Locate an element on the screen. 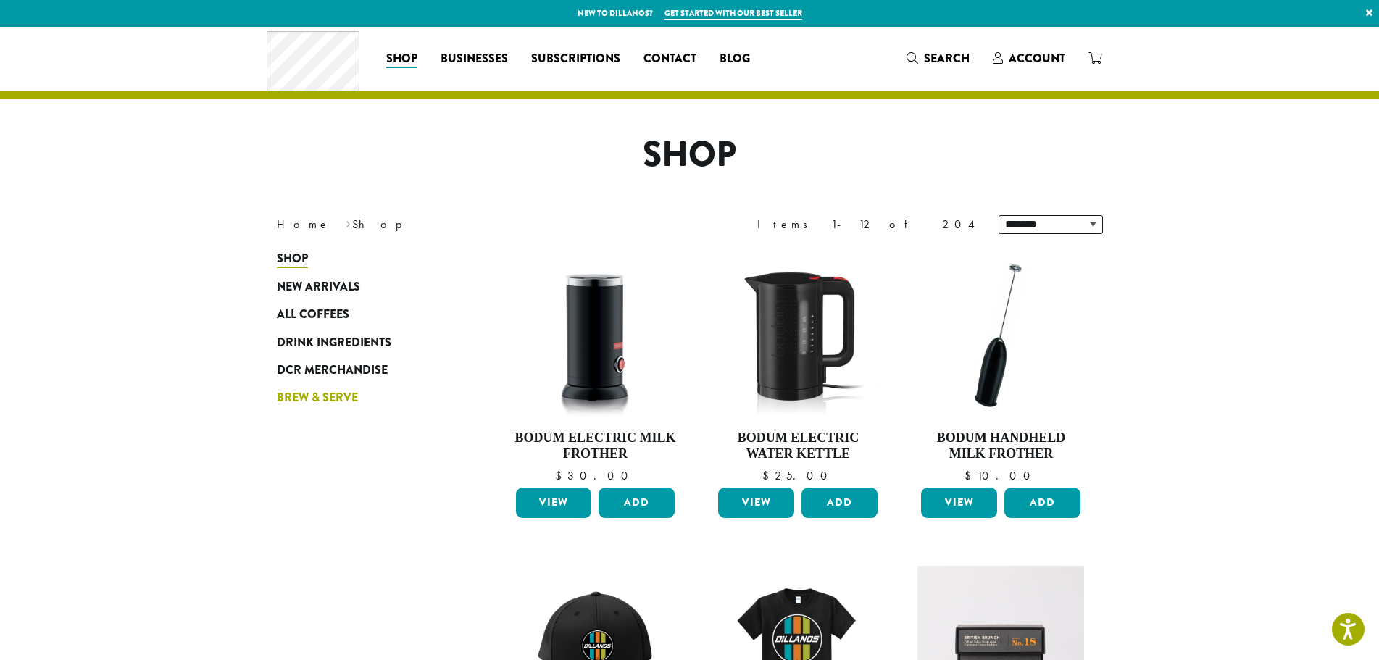 Image resolution: width=1379 pixels, height=660 pixels. span: Brew & Serve is located at coordinates (317, 398).